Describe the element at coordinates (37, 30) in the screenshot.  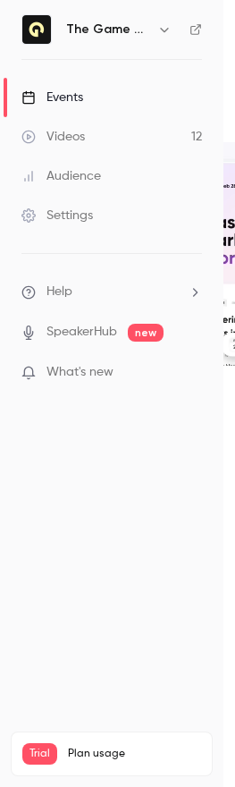
I see `img: The Game Show` at that location.